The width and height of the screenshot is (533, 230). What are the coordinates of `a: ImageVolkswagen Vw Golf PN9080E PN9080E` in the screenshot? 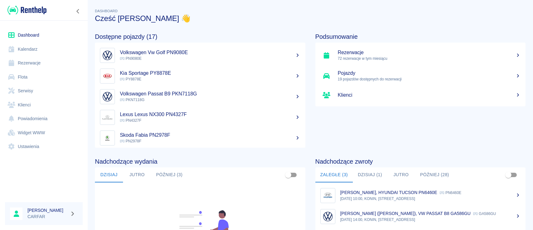 It's located at (200, 55).